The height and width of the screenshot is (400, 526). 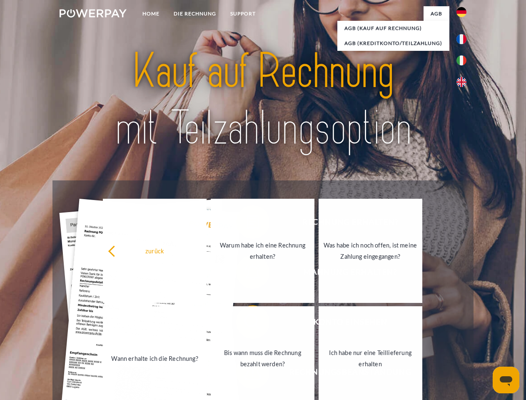 I want to click on div: Ich habe nur eine Teillieferung erhalten, so click(x=370, y=358).